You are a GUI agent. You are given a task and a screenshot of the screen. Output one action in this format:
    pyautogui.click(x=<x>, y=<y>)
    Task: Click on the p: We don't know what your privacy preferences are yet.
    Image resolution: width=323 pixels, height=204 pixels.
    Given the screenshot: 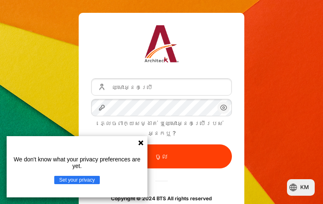 What is the action you would take?
    pyautogui.click(x=77, y=163)
    